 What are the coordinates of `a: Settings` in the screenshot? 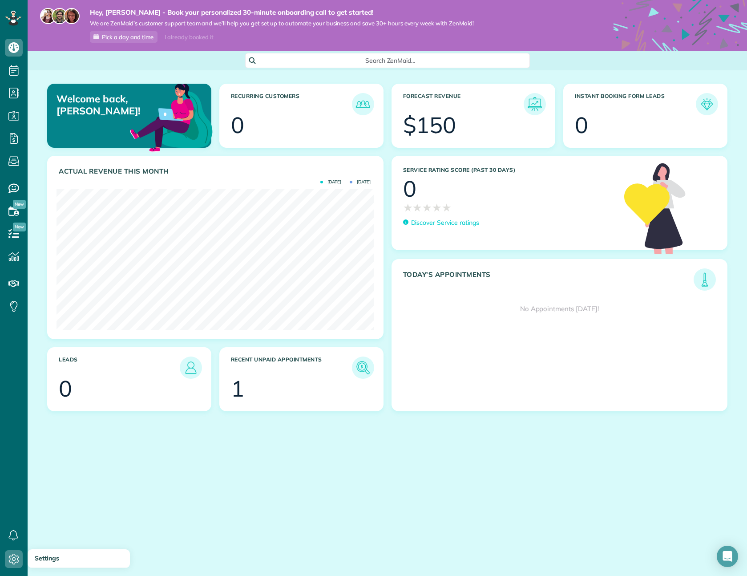 It's located at (79, 559).